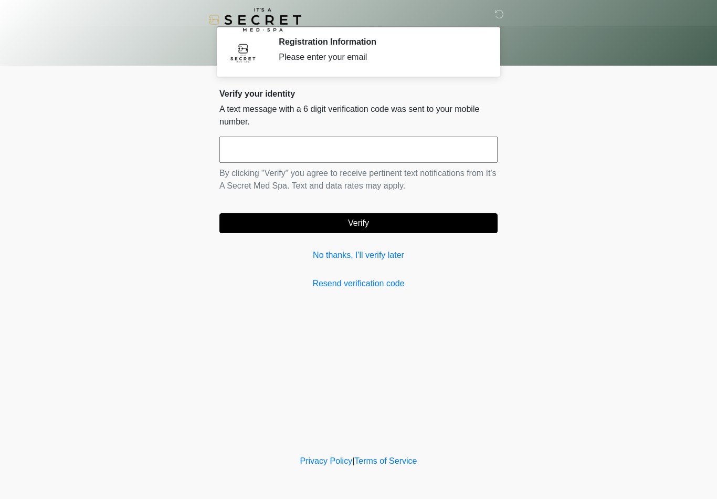  I want to click on a: Terms of Service, so click(385, 460).